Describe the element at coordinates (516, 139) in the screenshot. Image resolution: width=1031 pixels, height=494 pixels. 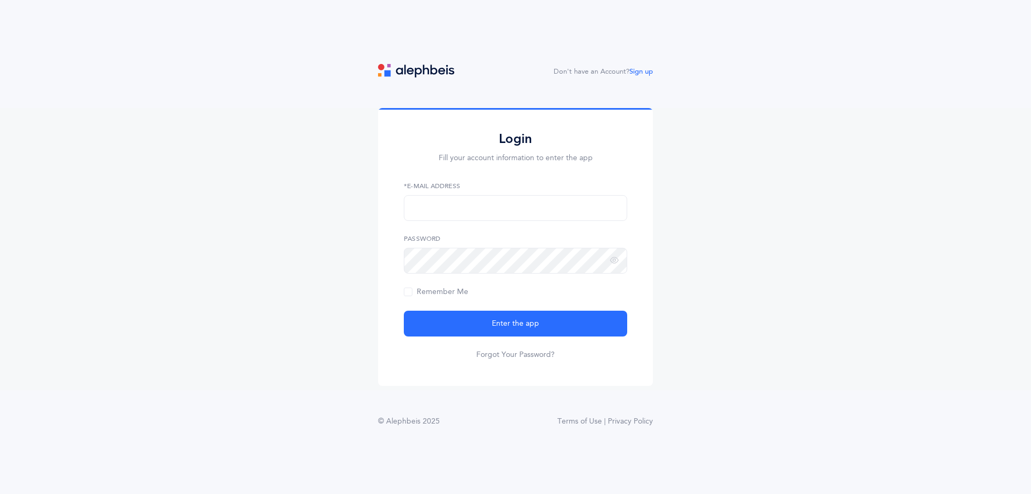
I see `h2: Login` at that location.